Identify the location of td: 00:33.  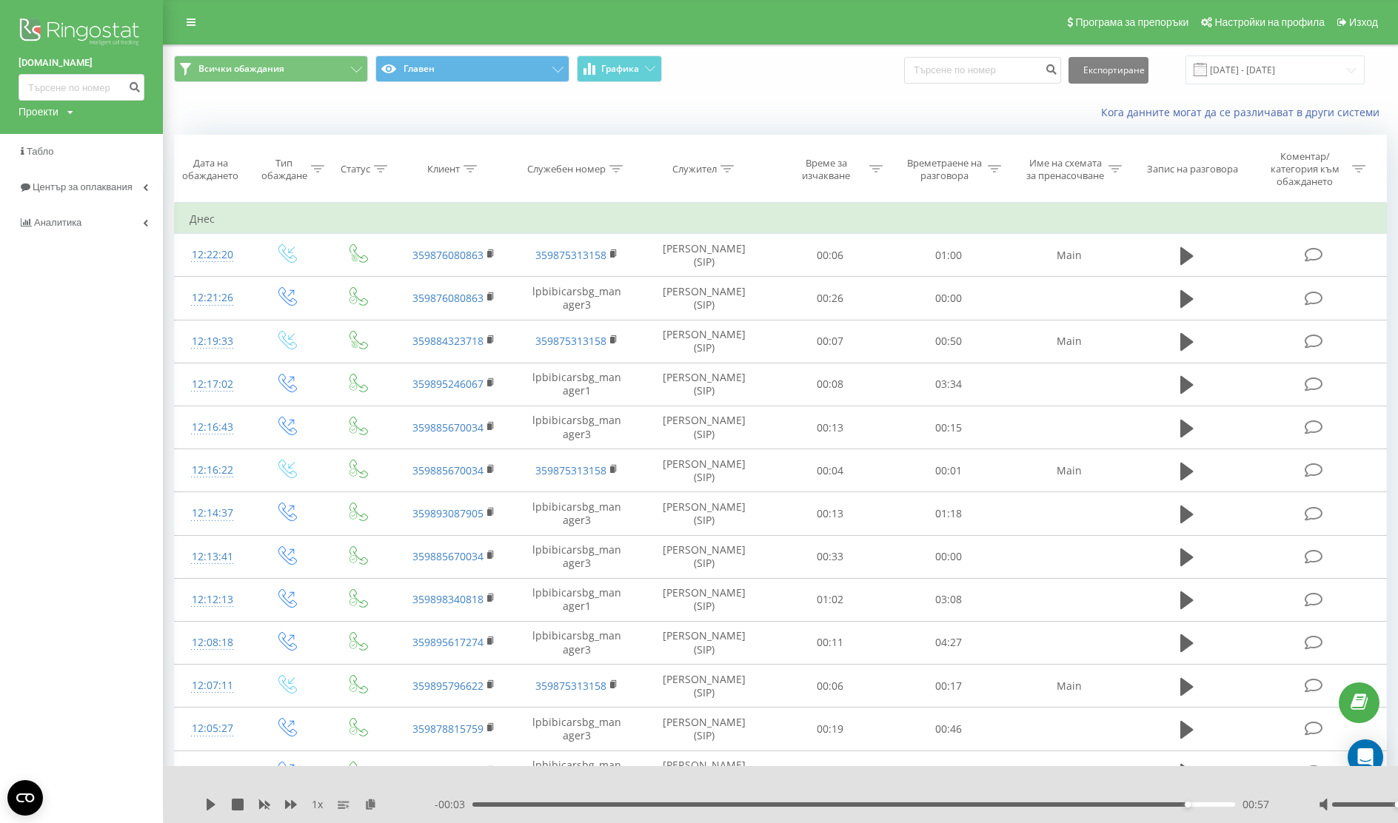
(830, 557).